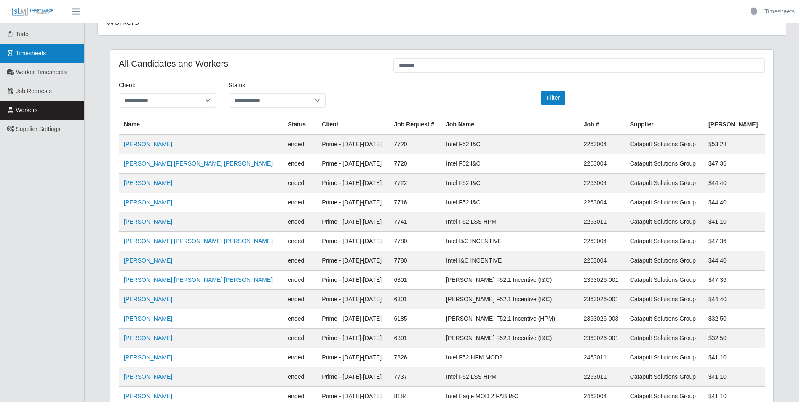 This screenshot has height=402, width=799. Describe the element at coordinates (353, 125) in the screenshot. I see `th: Client` at that location.